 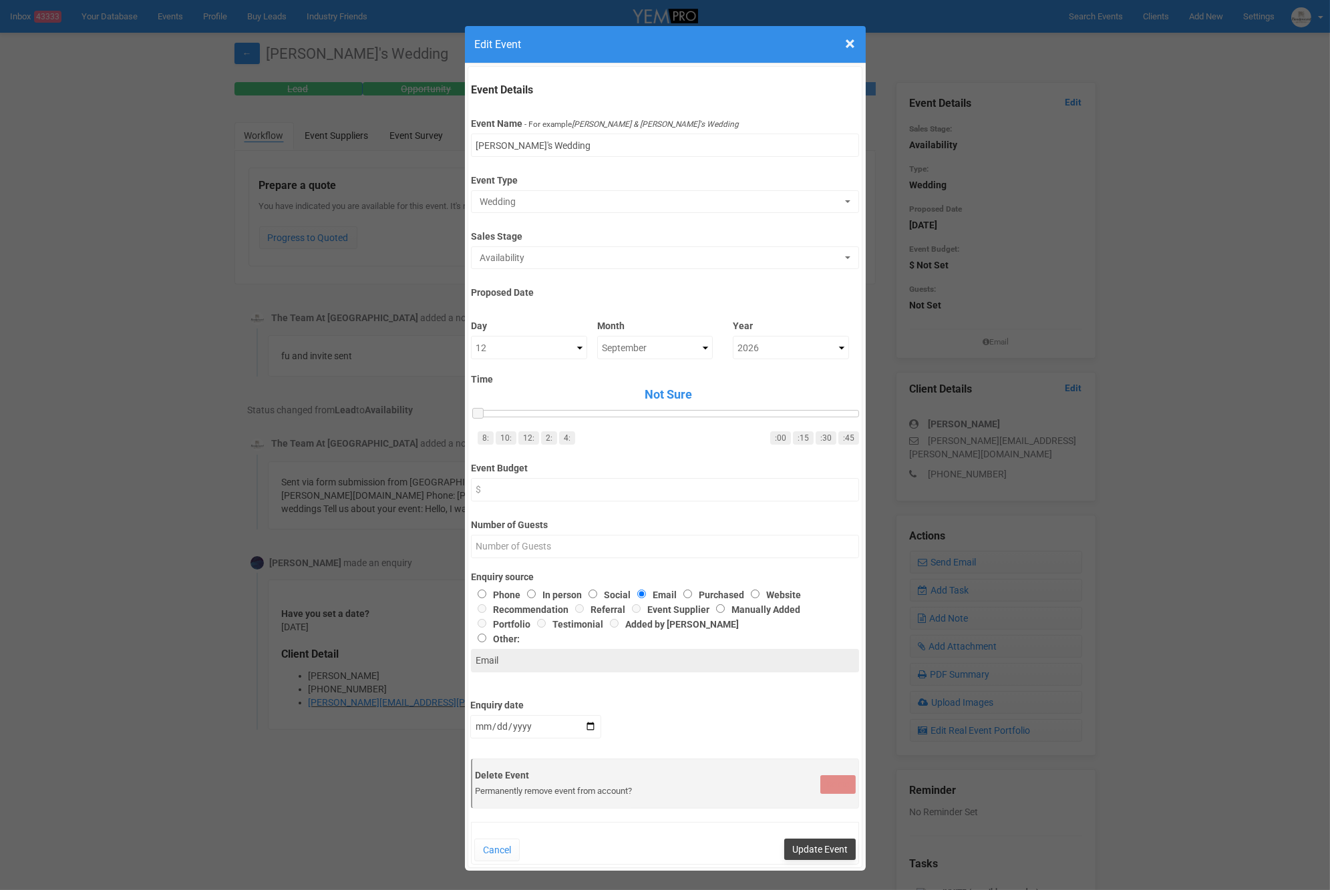 What do you see at coordinates (631, 124) in the screenshot?
I see `small: - For example` at bounding box center [631, 124].